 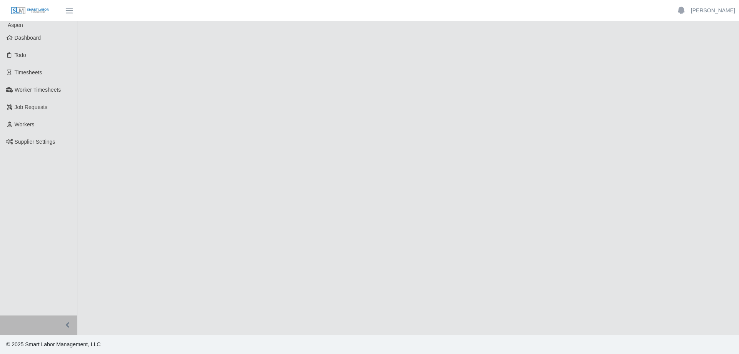 What do you see at coordinates (38, 90) in the screenshot?
I see `span: Worker Timesheets` at bounding box center [38, 90].